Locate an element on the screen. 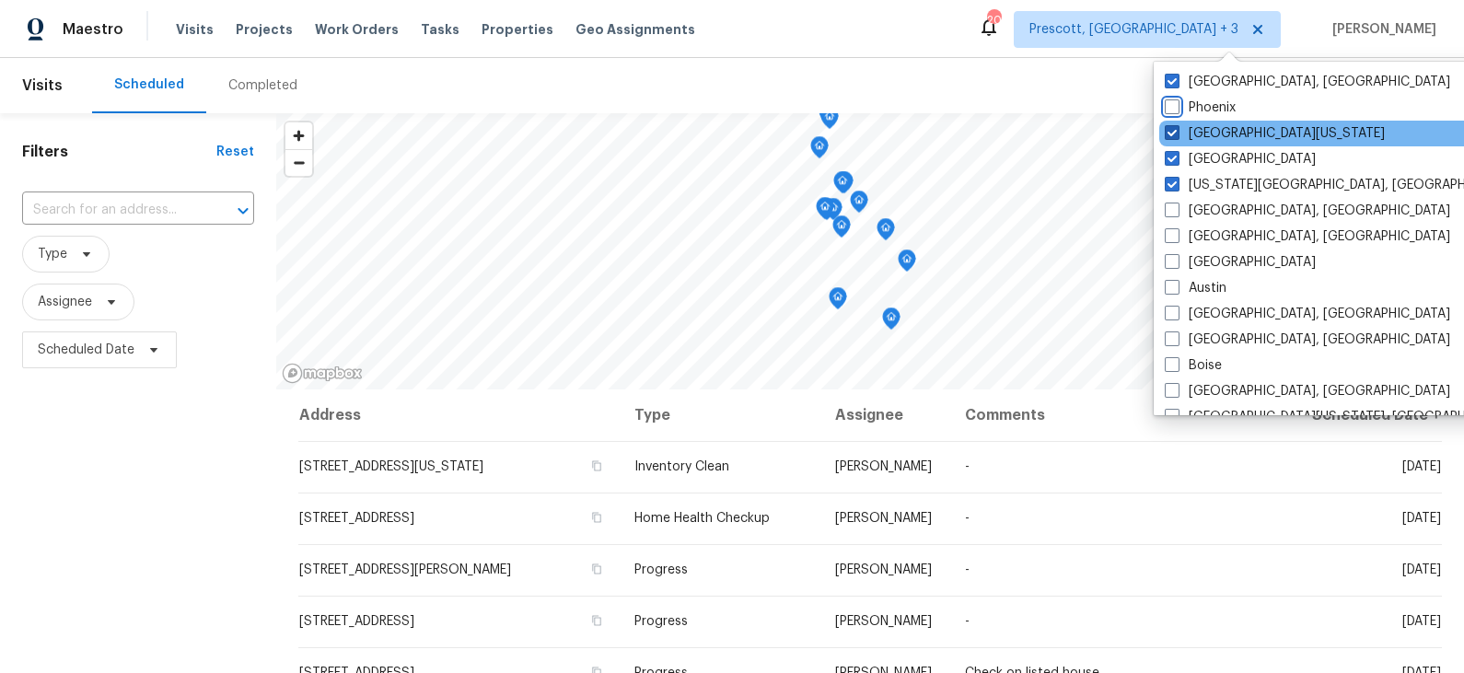 This screenshot has height=673, width=1464. span: Home Health Checkup is located at coordinates (702, 518).